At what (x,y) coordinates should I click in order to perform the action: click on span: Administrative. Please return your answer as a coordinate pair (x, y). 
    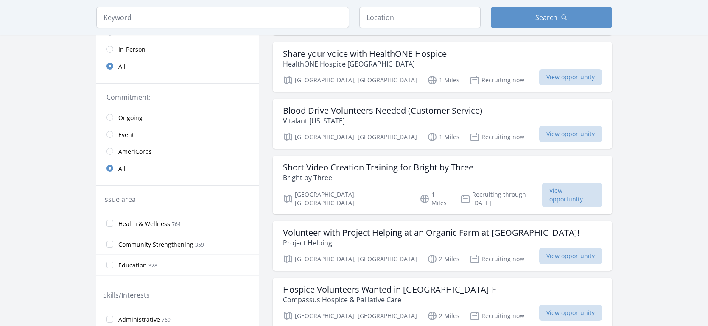
    Looking at the image, I should click on (139, 320).